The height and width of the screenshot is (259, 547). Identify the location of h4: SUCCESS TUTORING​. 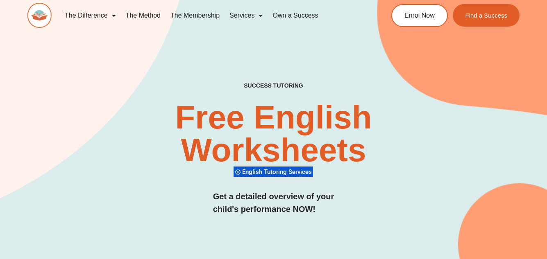
(273, 86).